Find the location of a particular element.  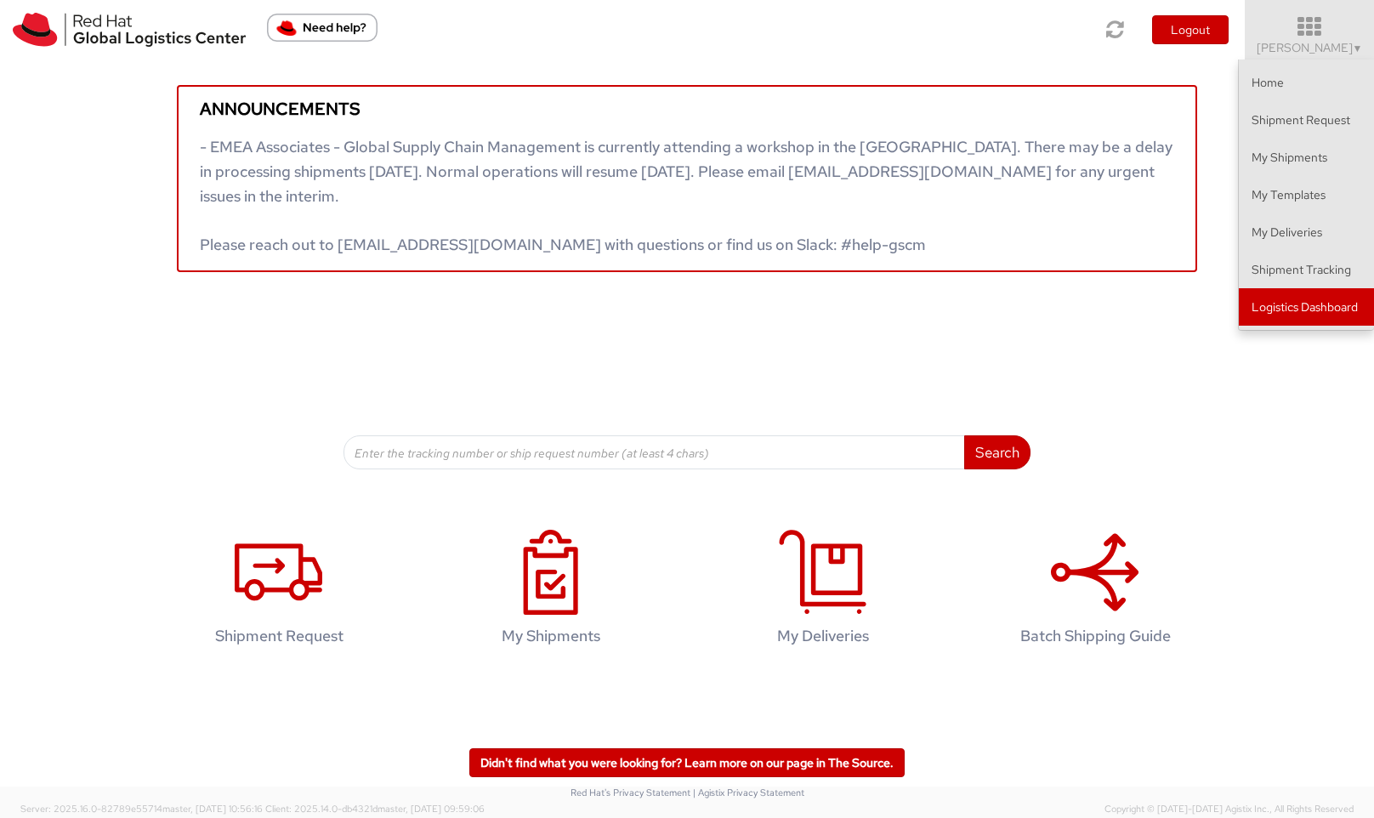

a: Batch Shipping Guide is located at coordinates (1095, 591).